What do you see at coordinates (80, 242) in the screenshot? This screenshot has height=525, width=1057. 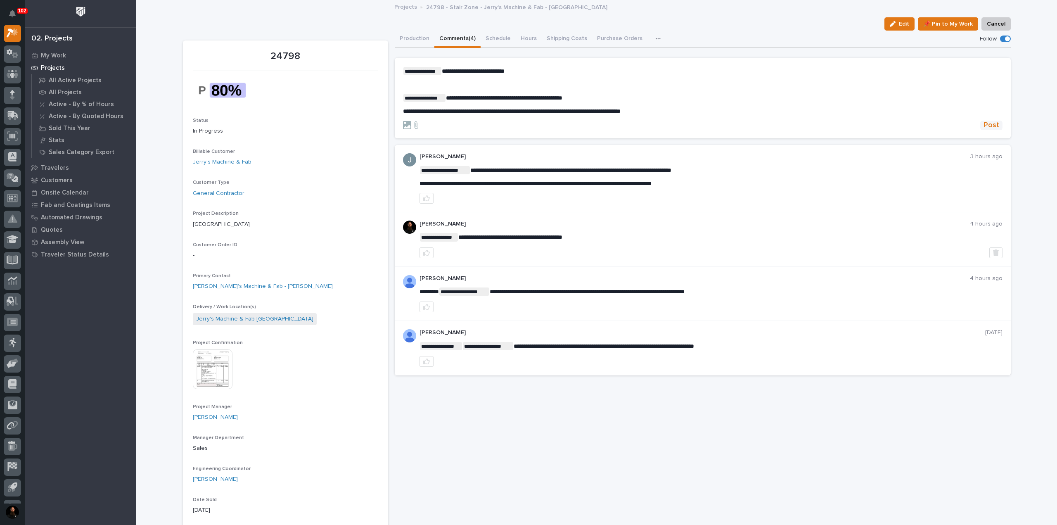 I see `a: Assembly View` at bounding box center [80, 242].